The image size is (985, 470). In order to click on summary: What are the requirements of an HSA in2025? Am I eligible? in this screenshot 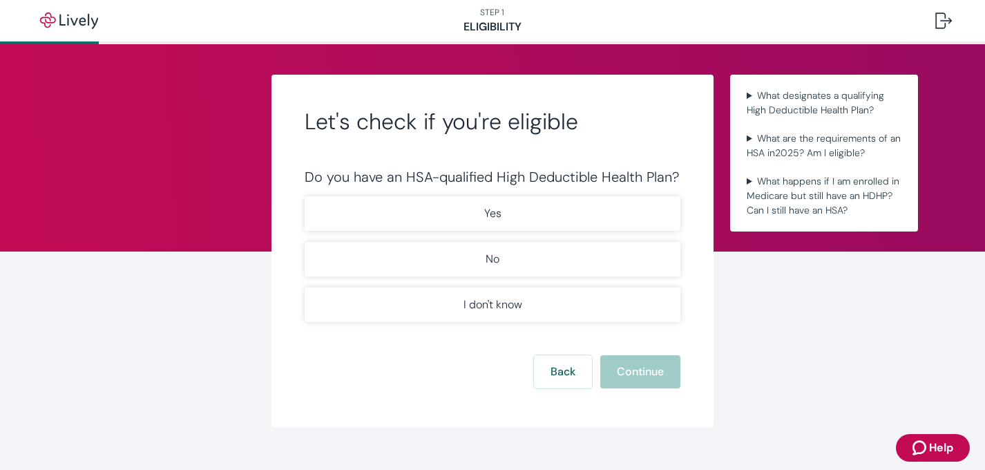, I will do `click(824, 146)`.